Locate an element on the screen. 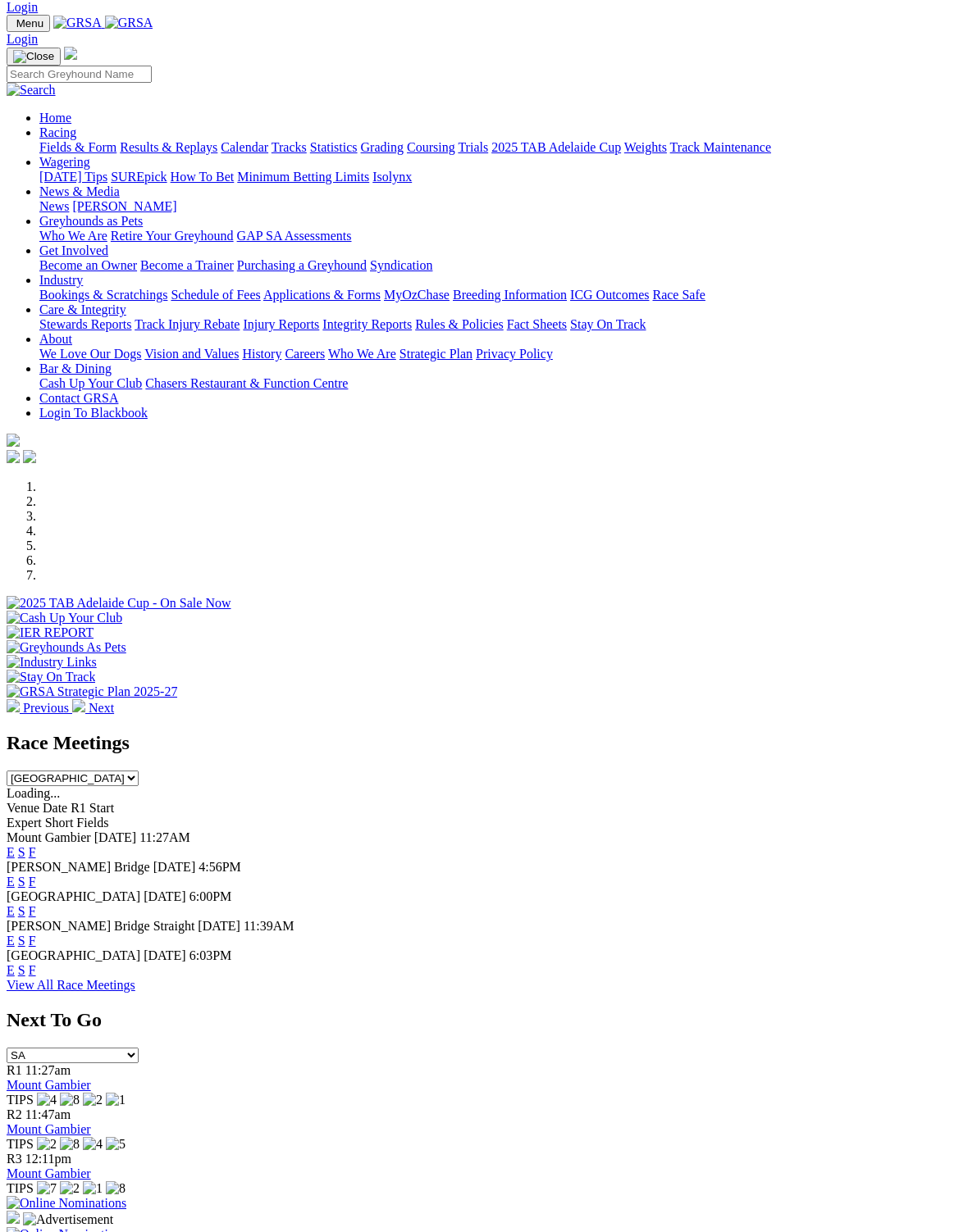  a: Care & Integrity is located at coordinates (83, 309).